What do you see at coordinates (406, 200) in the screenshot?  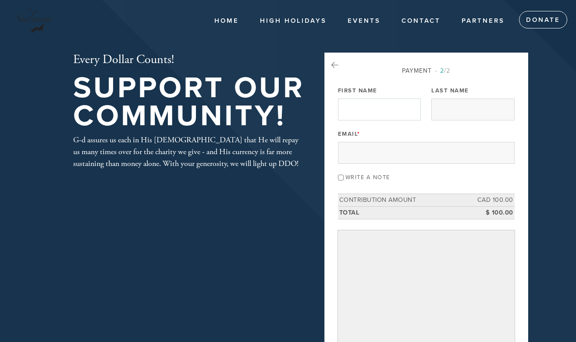 I see `td: Contribution Amount` at bounding box center [406, 200].